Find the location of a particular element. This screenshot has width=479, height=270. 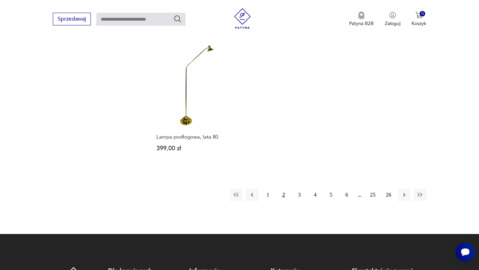

img: Ikonka użytkownika is located at coordinates (393, 15).